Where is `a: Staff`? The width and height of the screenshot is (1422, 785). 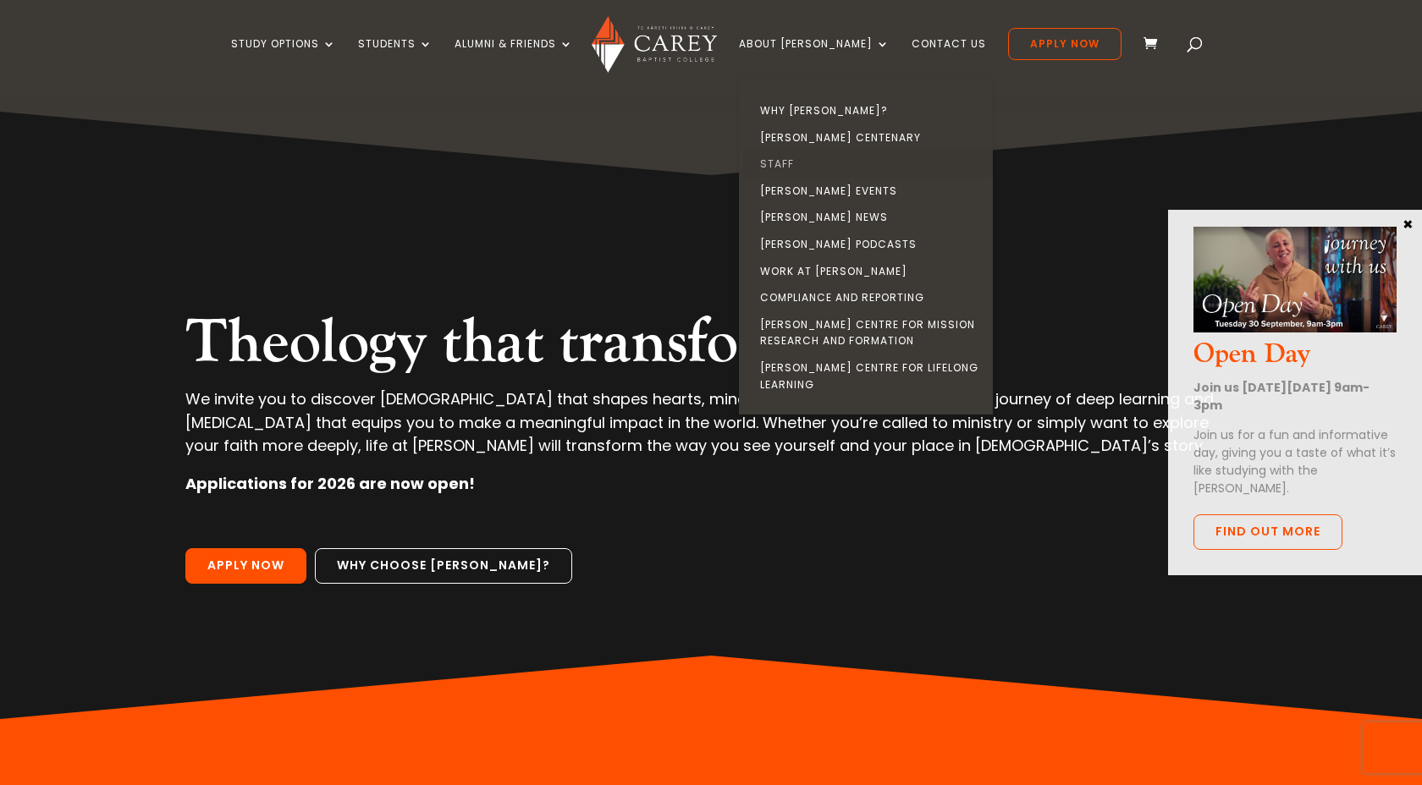
a: Staff is located at coordinates (870, 164).